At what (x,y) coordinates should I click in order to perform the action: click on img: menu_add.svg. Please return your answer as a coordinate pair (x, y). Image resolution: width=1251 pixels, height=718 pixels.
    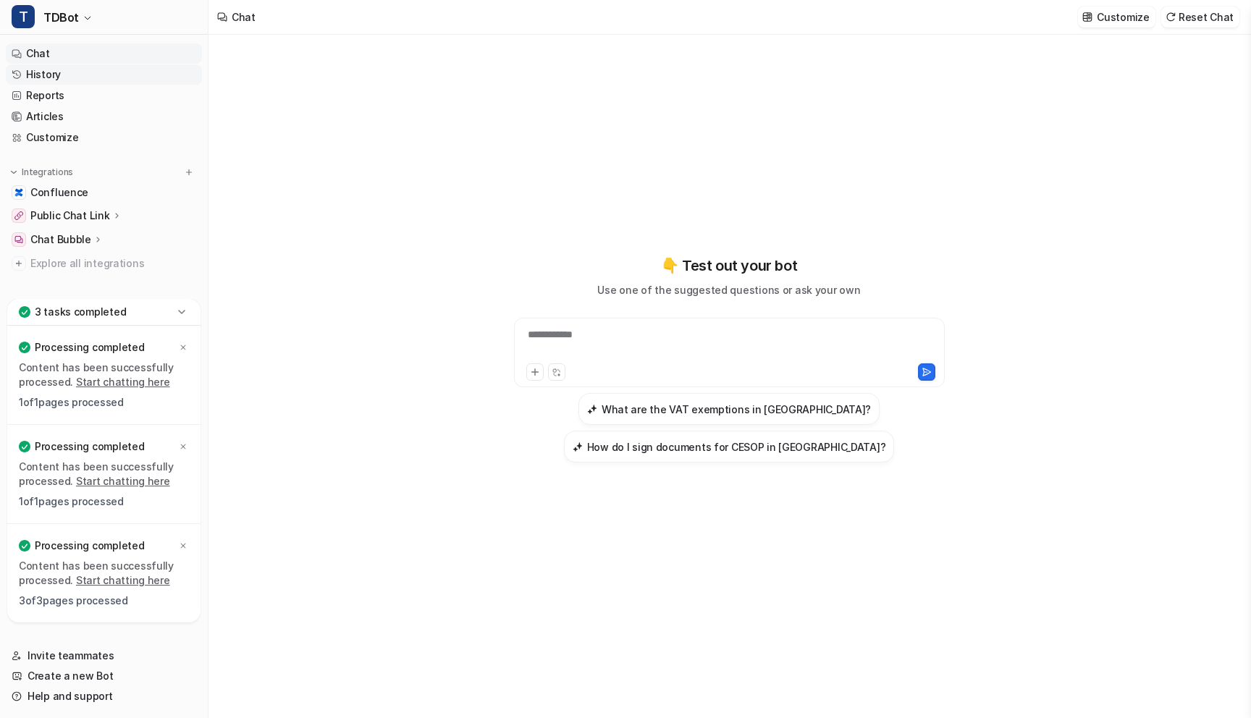
    Looking at the image, I should click on (189, 172).